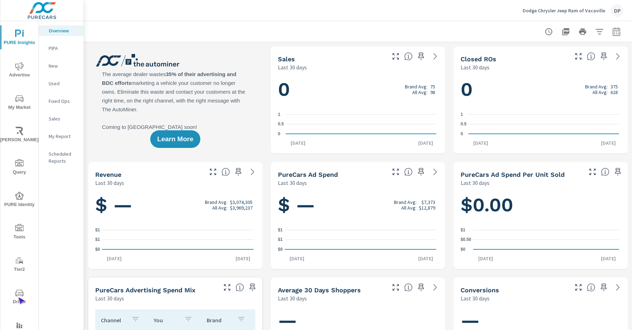 The height and width of the screenshot is (330, 632). I want to click on div: New, so click(61, 66).